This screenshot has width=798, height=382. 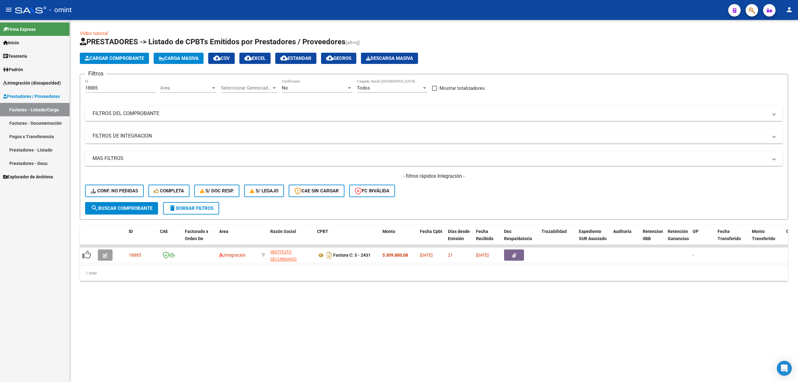 What do you see at coordinates (31, 96) in the screenshot?
I see `span: Prestadores / Proveedores` at bounding box center [31, 96].